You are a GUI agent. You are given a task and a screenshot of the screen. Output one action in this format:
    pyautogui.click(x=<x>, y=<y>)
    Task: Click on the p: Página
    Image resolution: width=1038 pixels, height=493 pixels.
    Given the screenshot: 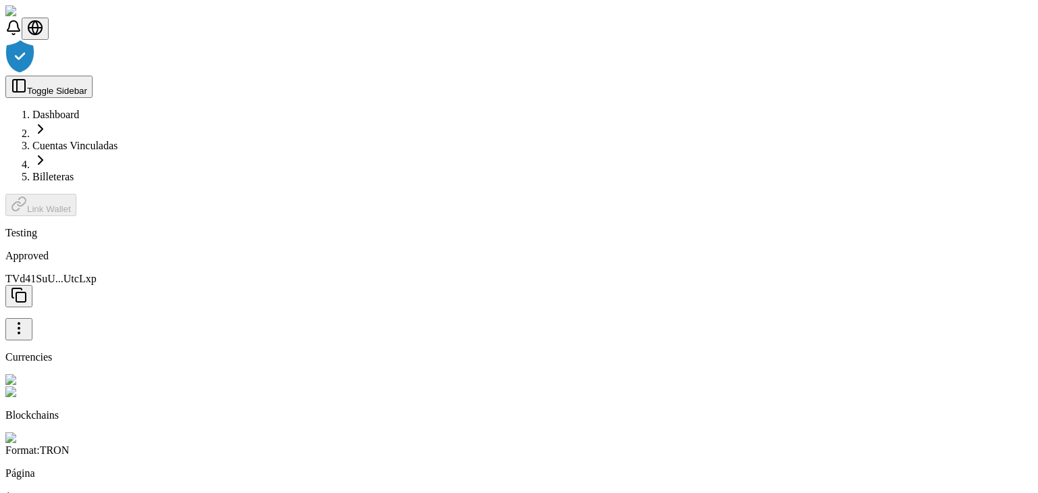 What is the action you would take?
    pyautogui.click(x=519, y=474)
    